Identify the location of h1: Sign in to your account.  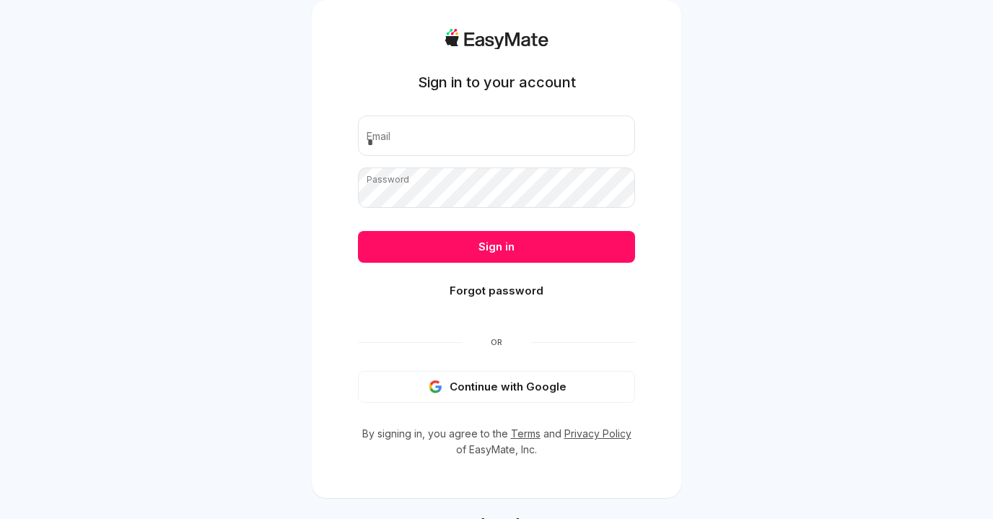
(497, 82).